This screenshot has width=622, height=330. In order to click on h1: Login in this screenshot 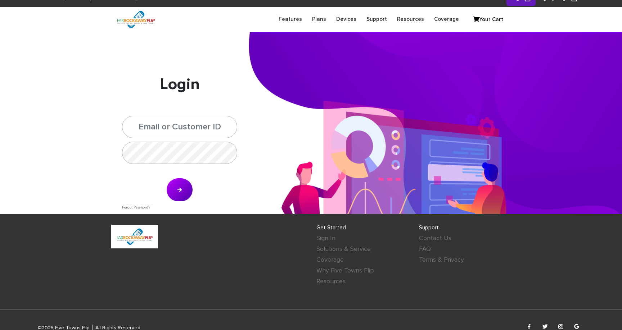, I will do `click(180, 85)`.